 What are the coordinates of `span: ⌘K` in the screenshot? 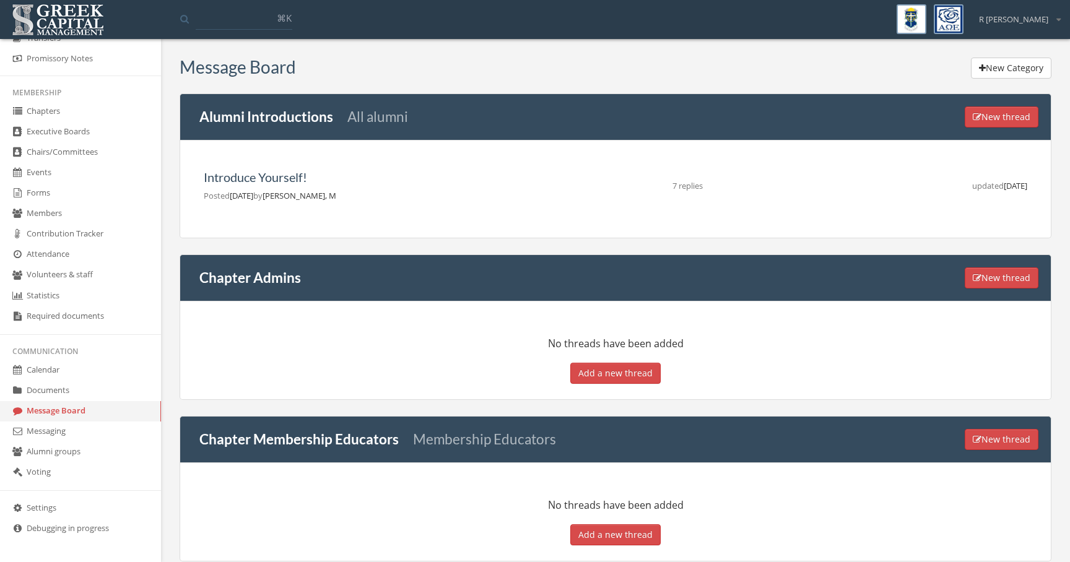 It's located at (284, 18).